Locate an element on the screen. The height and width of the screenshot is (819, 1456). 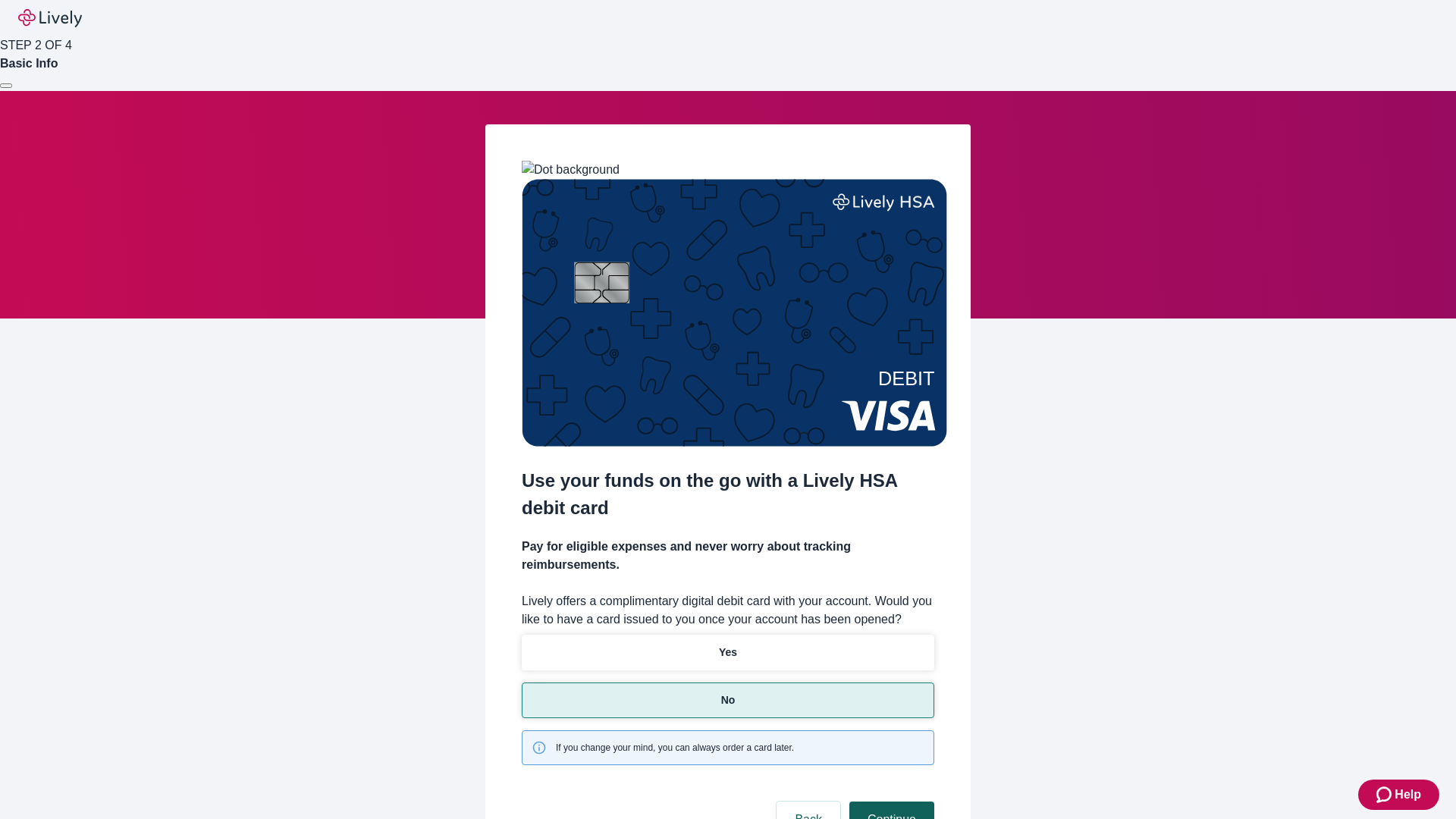
p: No is located at coordinates (728, 700).